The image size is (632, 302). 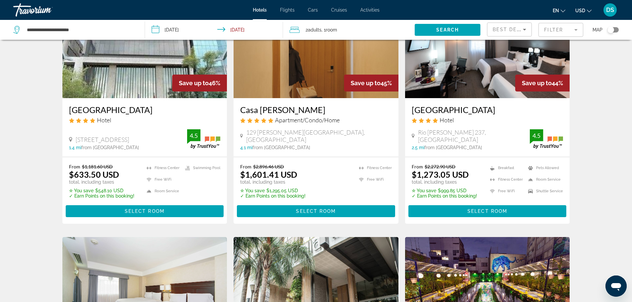 What do you see at coordinates (329, 30) in the screenshot?
I see `span: , 1` at bounding box center [329, 30].